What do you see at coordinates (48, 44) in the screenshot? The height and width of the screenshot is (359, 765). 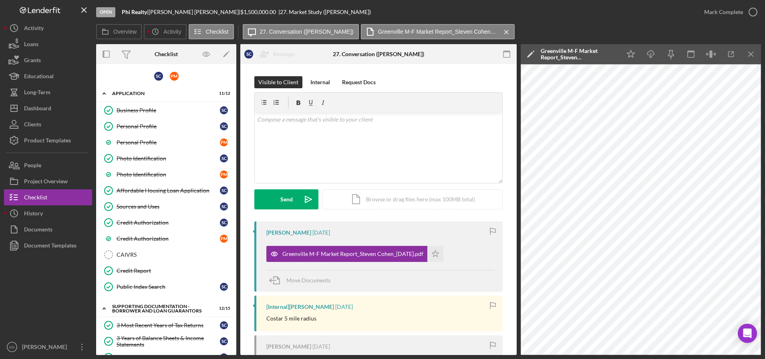 I see `button: Loans` at bounding box center [48, 44].